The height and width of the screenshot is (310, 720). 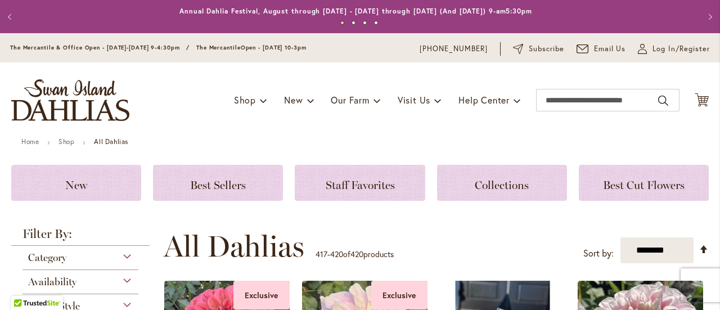 What do you see at coordinates (353, 22) in the screenshot?
I see `button: 2 of 4` at bounding box center [353, 22].